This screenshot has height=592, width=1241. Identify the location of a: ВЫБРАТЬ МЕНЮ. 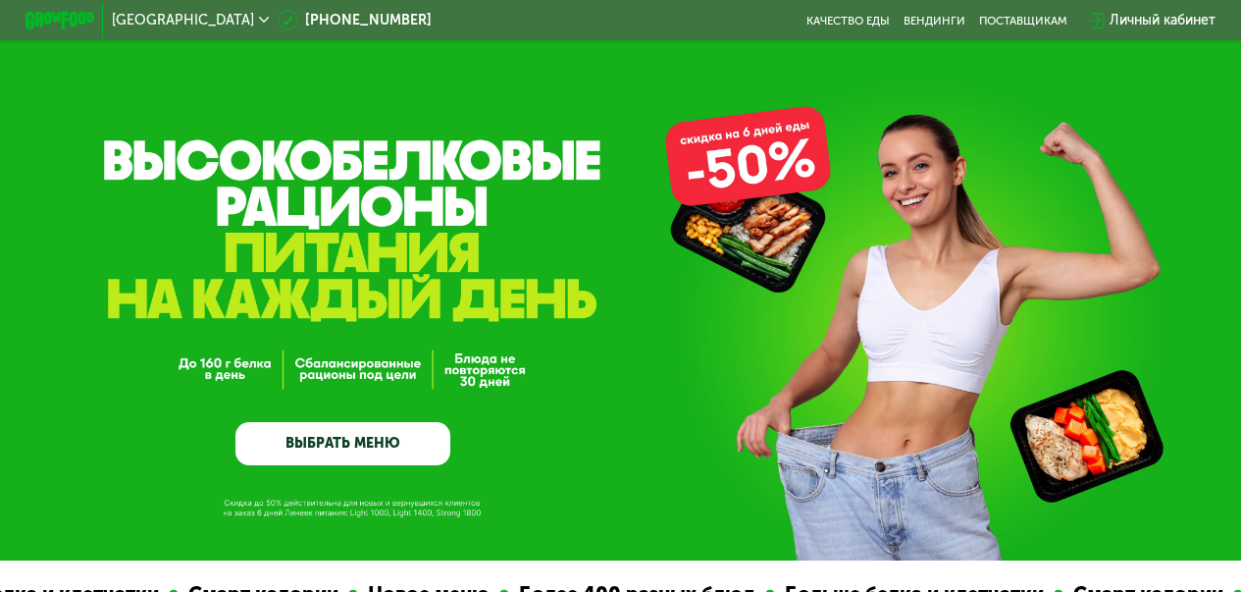
(342, 443).